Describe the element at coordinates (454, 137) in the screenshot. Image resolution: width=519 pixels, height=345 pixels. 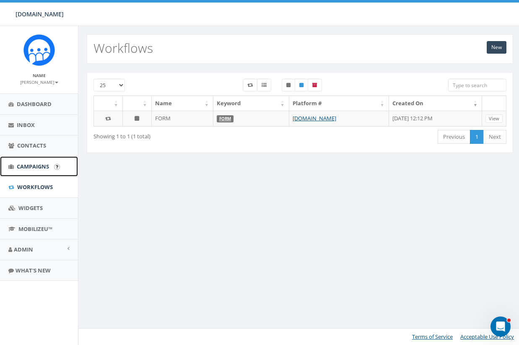
I see `a: Previous` at that location.